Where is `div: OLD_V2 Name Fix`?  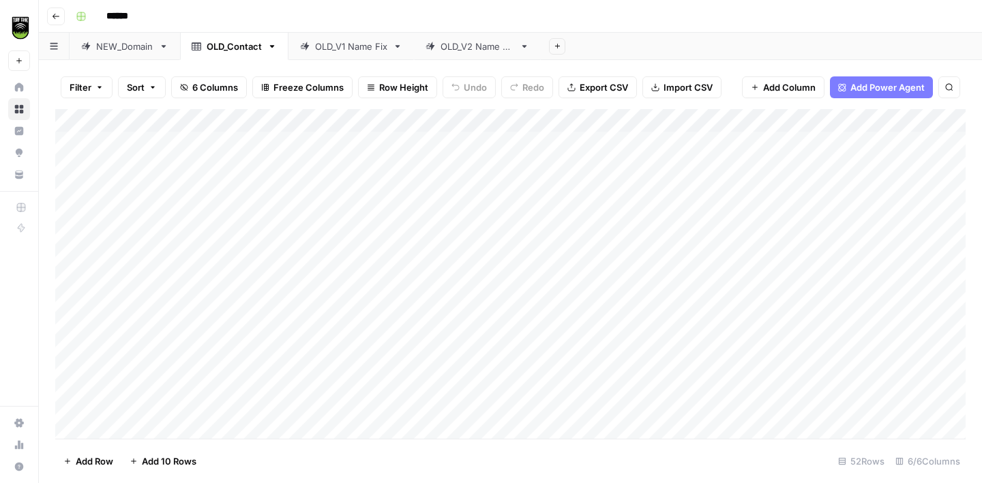 div: OLD_V2 Name Fix is located at coordinates (477, 46).